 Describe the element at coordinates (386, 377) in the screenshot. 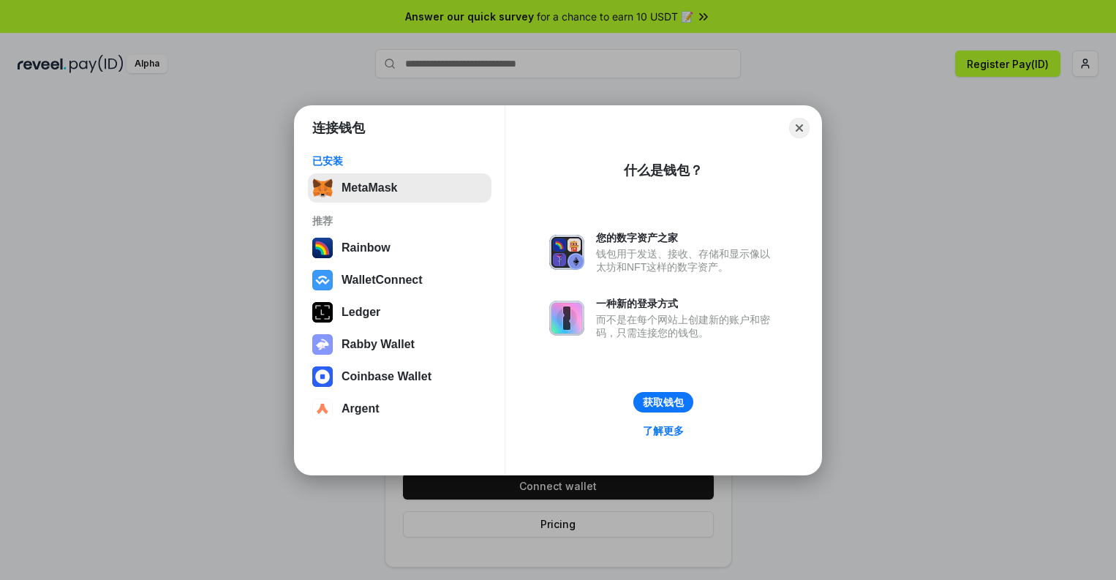

I see `div: Coinbase Wallet` at that location.